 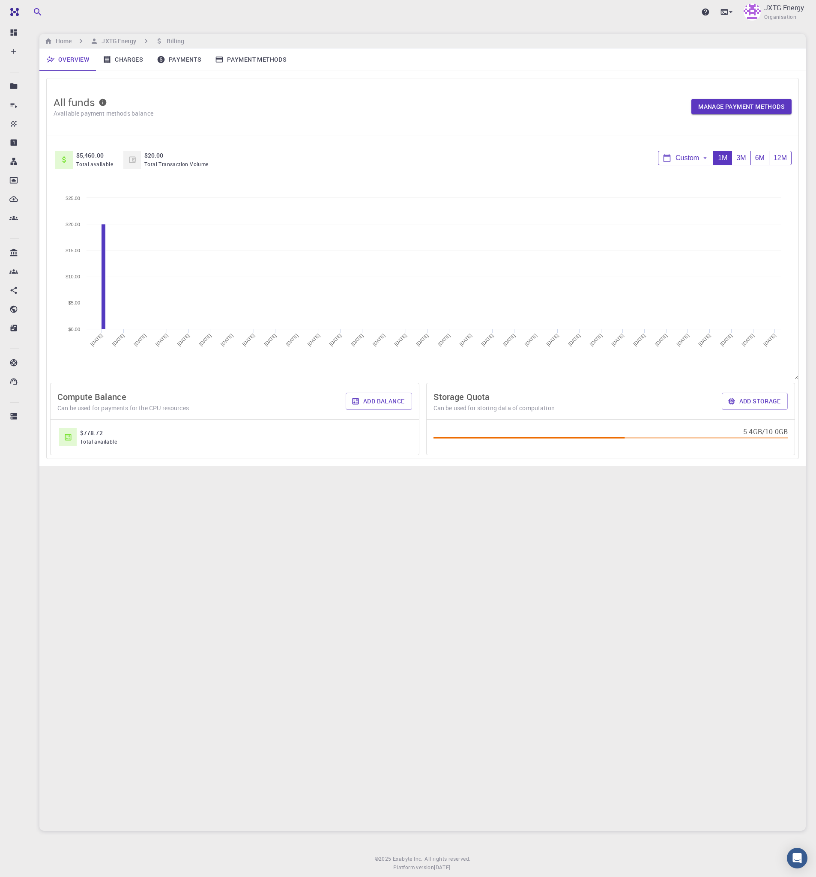 What do you see at coordinates (722, 158) in the screenshot?
I see `div: 1M` at bounding box center [722, 158].